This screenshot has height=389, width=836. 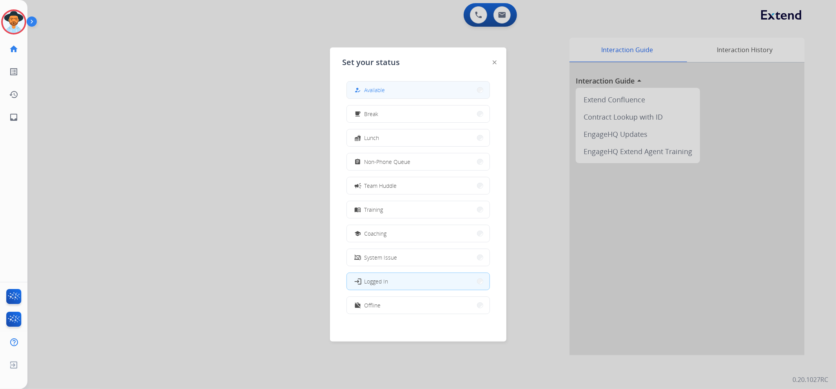 What do you see at coordinates (381, 185) in the screenshot?
I see `span: Team Huddle` at bounding box center [381, 185].